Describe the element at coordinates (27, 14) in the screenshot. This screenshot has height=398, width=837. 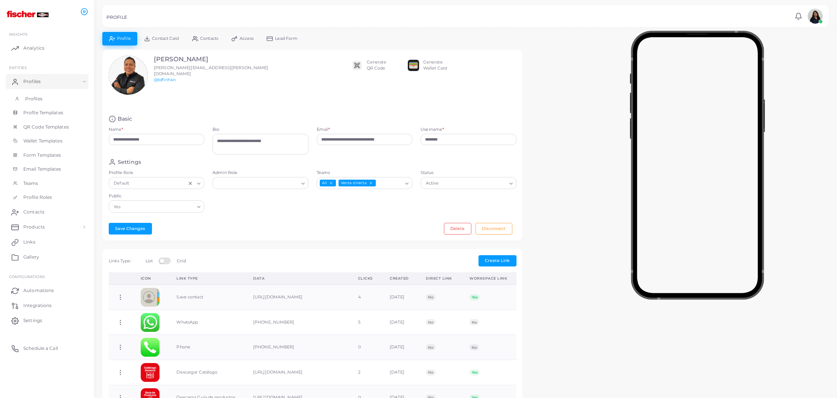
I see `a: logo` at that location.